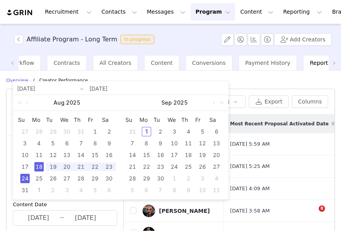 The height and width of the screenshot is (232, 341). Describe the element at coordinates (86, 39) in the screenshot. I see `span: [object Object]` at that location.